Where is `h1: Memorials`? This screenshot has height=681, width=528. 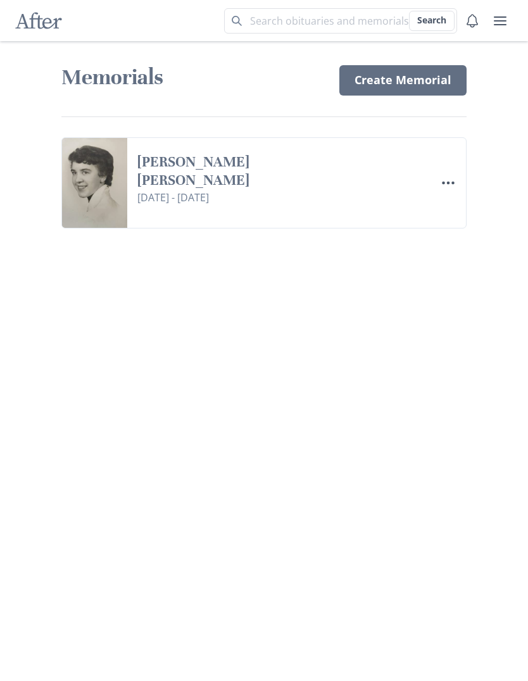 h1: Memorials is located at coordinates (192, 77).